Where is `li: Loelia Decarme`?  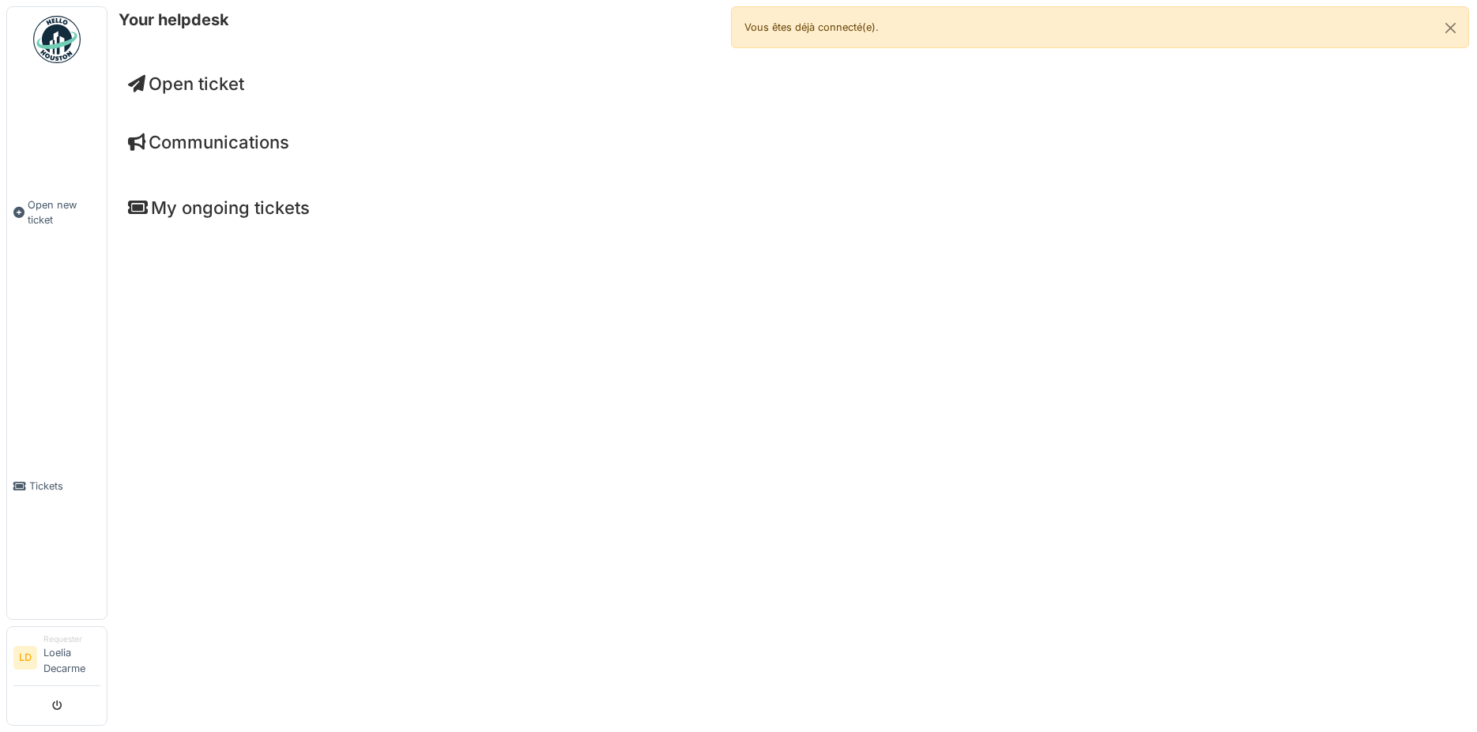 li: Loelia Decarme is located at coordinates (72, 658).